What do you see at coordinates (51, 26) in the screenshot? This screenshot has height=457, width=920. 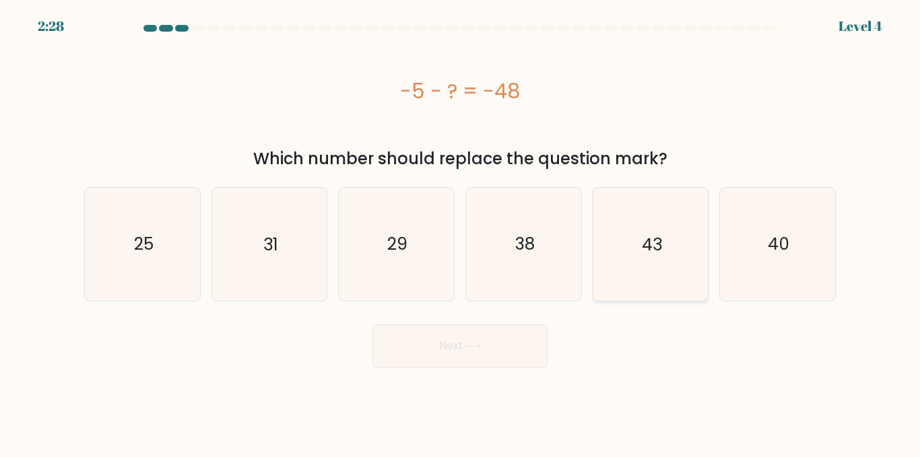 I see `div: 2:28` at bounding box center [51, 26].